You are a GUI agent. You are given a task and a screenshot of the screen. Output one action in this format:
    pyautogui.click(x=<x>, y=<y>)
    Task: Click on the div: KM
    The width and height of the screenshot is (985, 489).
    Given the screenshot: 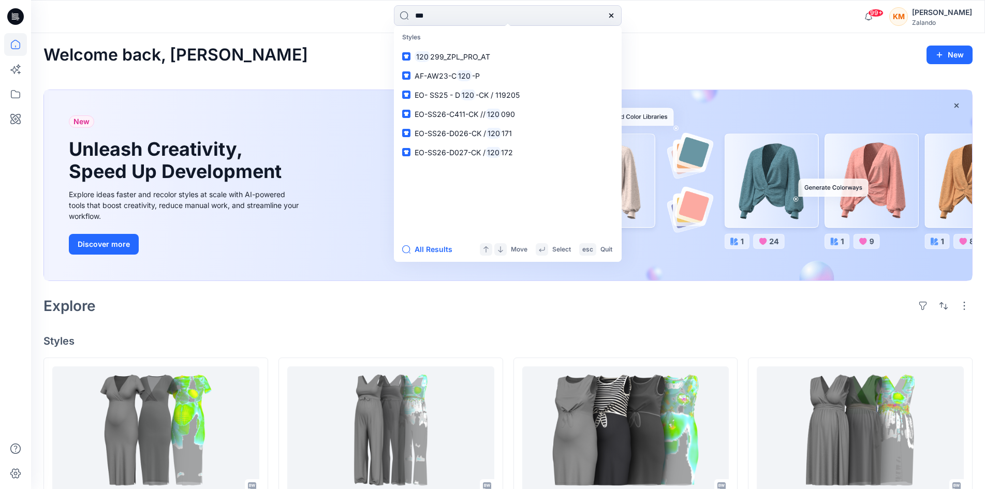 What is the action you would take?
    pyautogui.click(x=899, y=17)
    